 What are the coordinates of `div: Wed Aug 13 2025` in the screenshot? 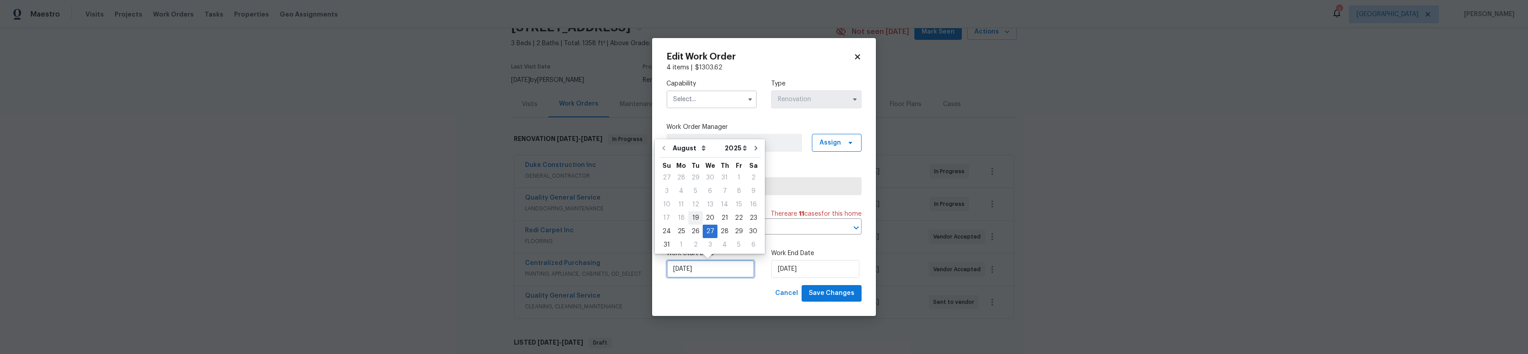 It's located at (710, 205).